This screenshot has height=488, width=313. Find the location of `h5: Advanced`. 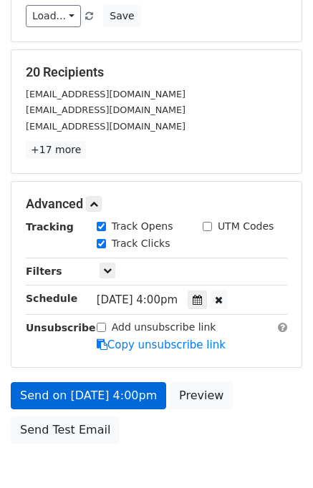

h5: Advanced is located at coordinates (156, 204).